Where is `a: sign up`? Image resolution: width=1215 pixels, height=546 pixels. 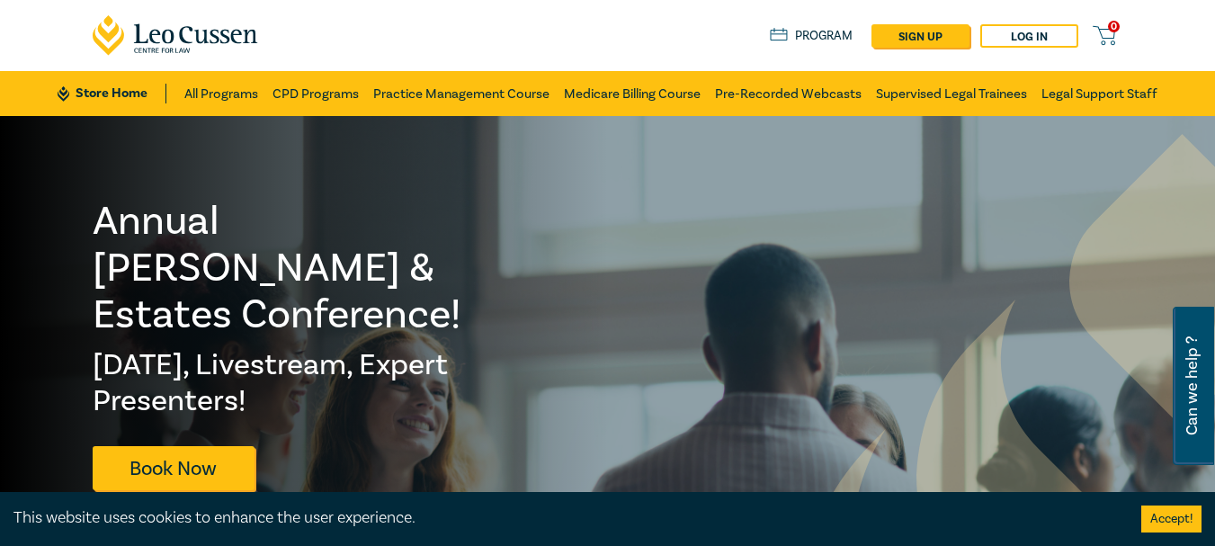
a: sign up is located at coordinates (920, 36).